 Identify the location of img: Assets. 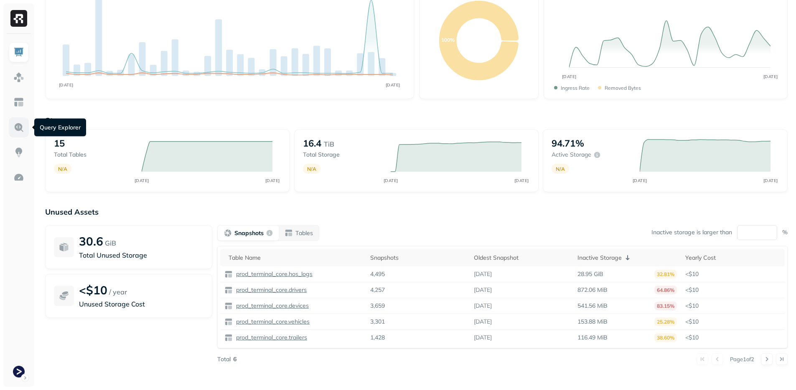
(19, 77).